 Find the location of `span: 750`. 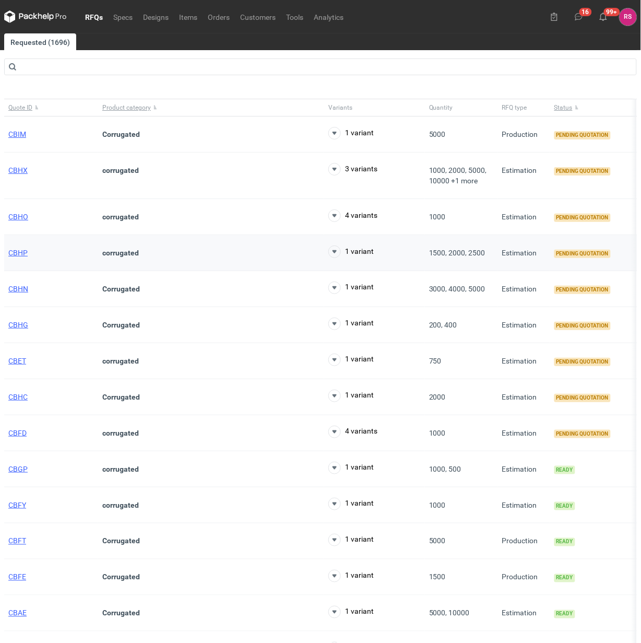

span: 750 is located at coordinates (435, 361).